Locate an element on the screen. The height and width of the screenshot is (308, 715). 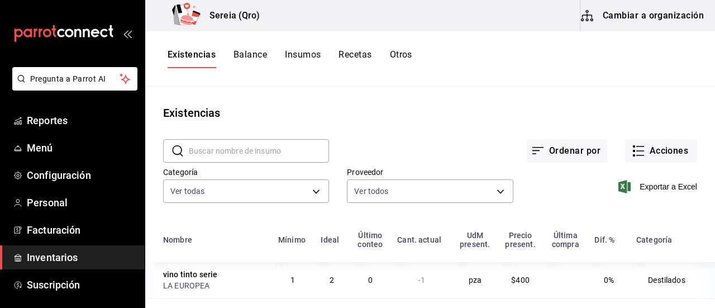
div: LA EUROPEA is located at coordinates (214, 285).